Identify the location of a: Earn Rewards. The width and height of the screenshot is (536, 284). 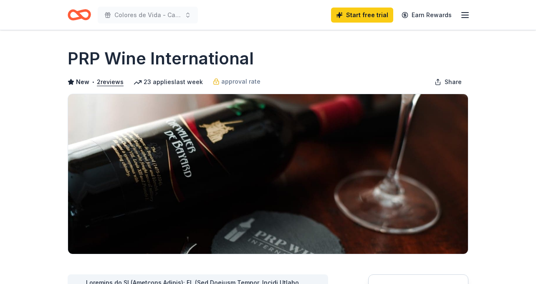
(427, 15).